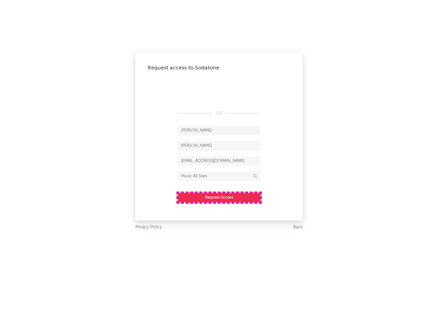  What do you see at coordinates (219, 113) in the screenshot?
I see `div: OR` at bounding box center [219, 113].